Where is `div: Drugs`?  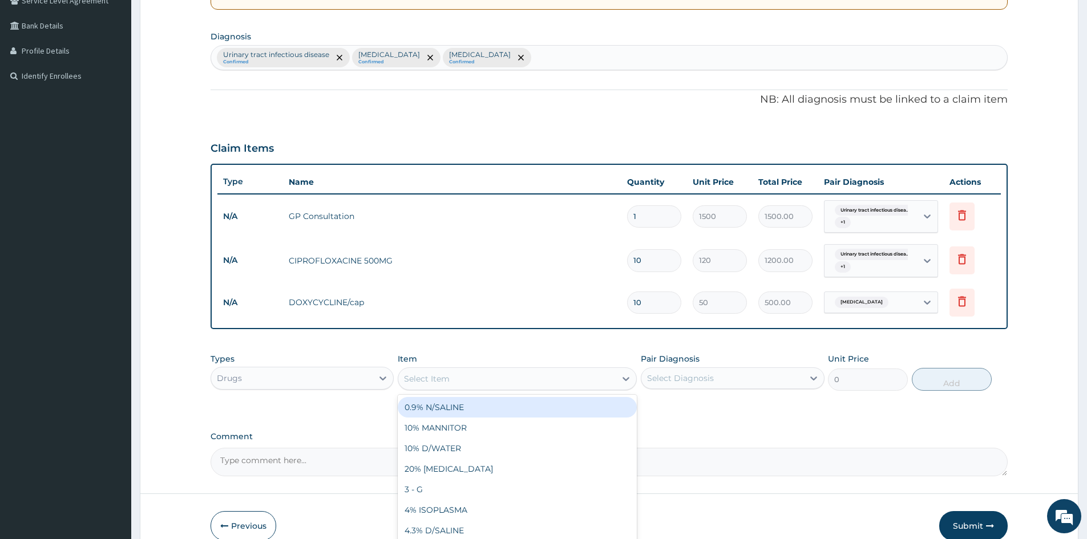
div: Drugs is located at coordinates (229, 378).